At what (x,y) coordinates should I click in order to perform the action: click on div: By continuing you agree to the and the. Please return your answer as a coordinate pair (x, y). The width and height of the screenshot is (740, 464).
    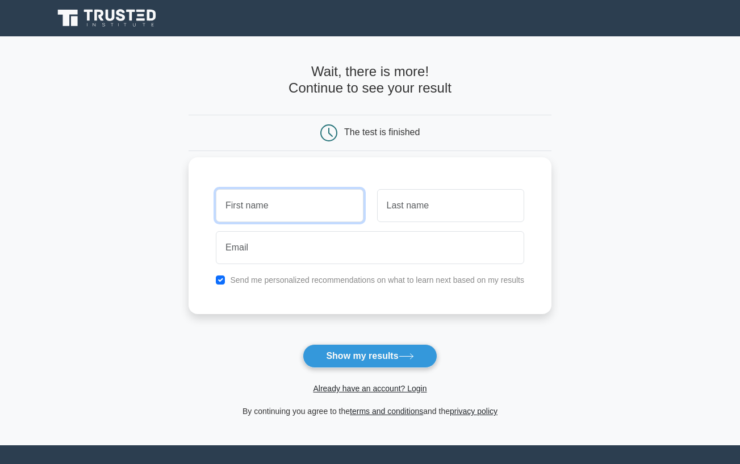
    Looking at the image, I should click on (370, 411).